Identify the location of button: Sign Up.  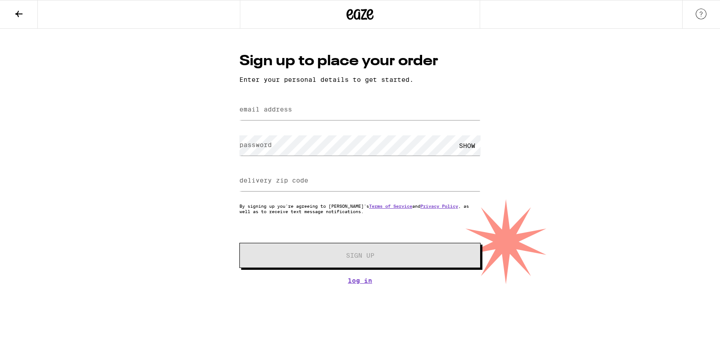
(360, 256).